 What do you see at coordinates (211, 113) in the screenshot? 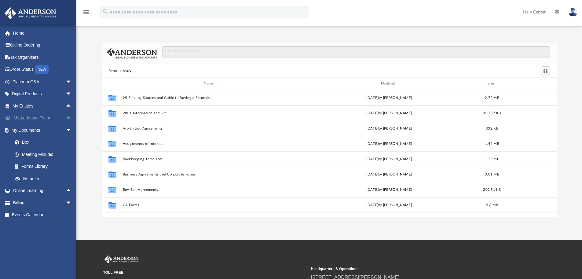
I see `button: 280a Information and Kit` at bounding box center [211, 113].